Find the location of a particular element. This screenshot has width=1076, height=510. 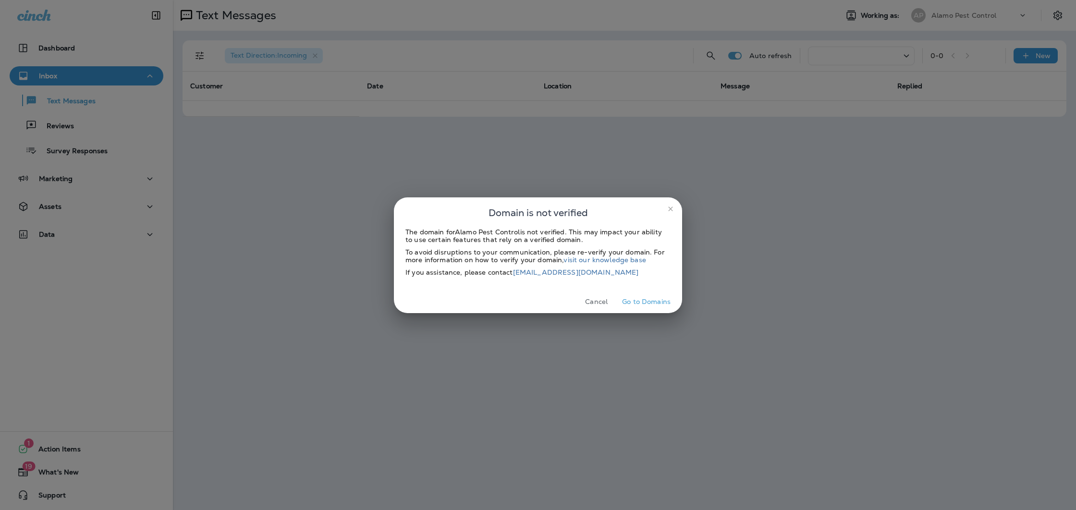

div: If you assistance, please contact is located at coordinates (538, 272).